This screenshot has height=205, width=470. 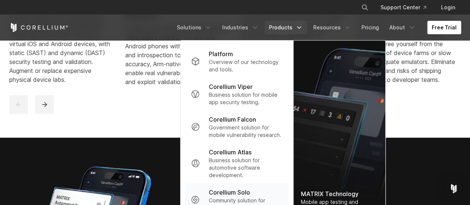 I want to click on a: Solutions, so click(x=194, y=27).